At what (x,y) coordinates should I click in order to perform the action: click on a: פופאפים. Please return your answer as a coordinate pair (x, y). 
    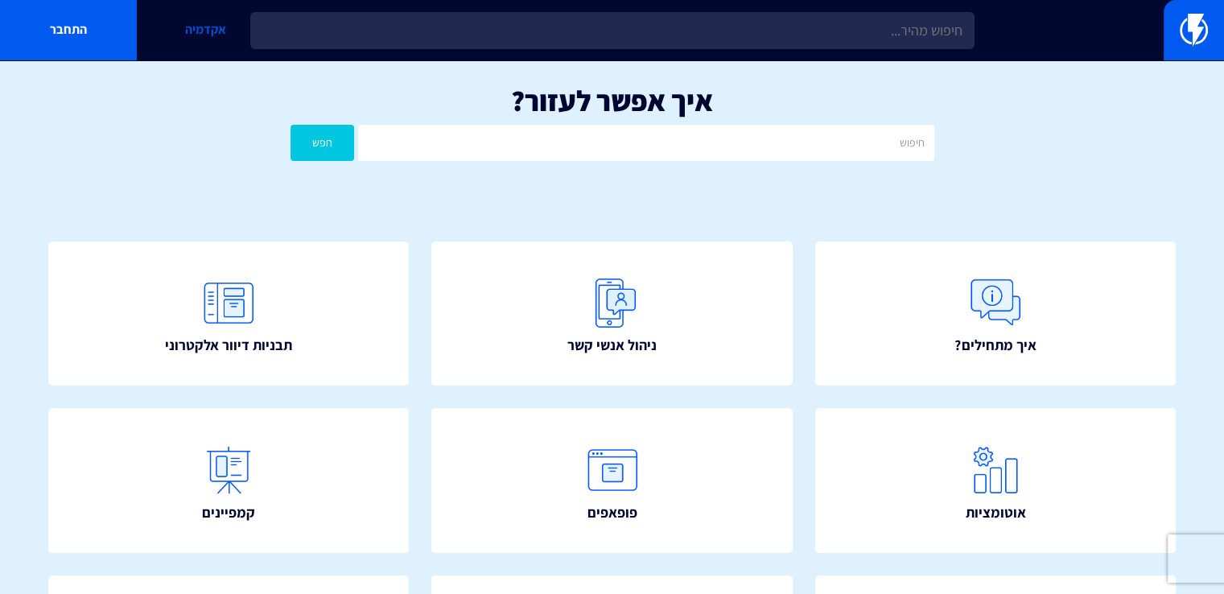
    Looking at the image, I should click on (611, 479).